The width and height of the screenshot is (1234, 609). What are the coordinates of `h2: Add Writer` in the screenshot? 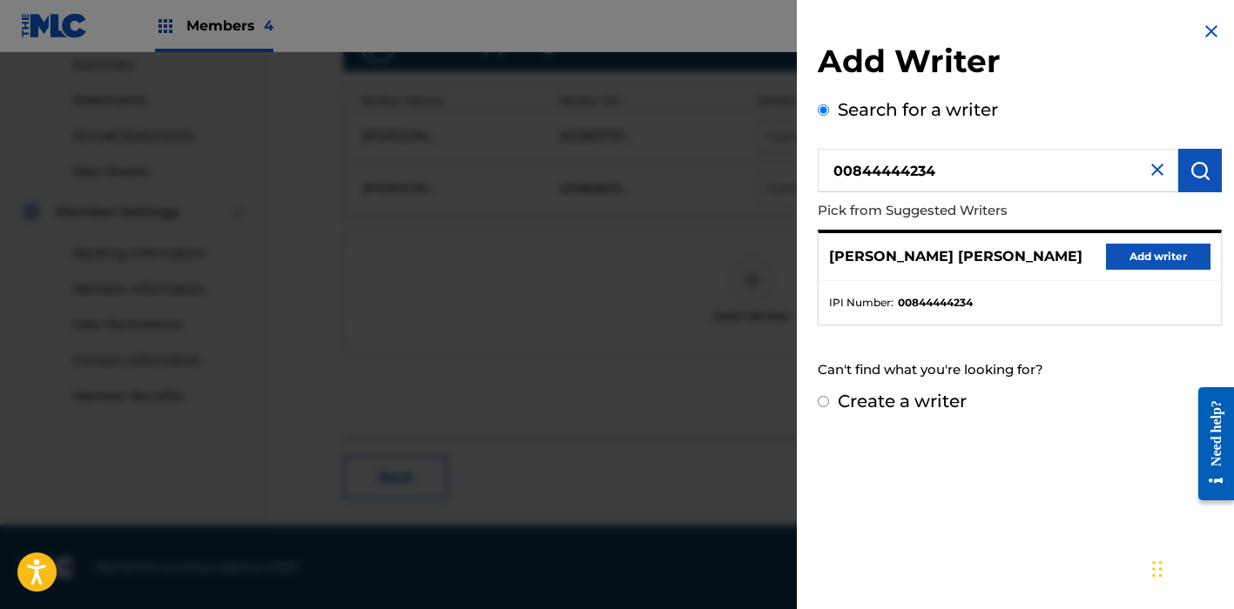 It's located at (1019, 64).